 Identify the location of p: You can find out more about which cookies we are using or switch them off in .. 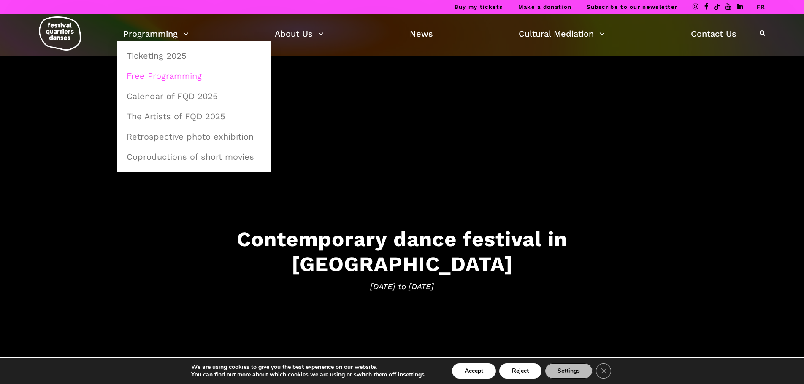
(308, 375).